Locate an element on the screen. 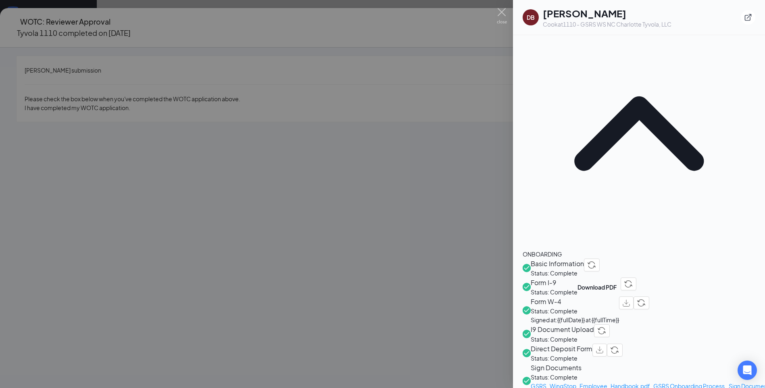  span: Basic Information is located at coordinates (557, 263).